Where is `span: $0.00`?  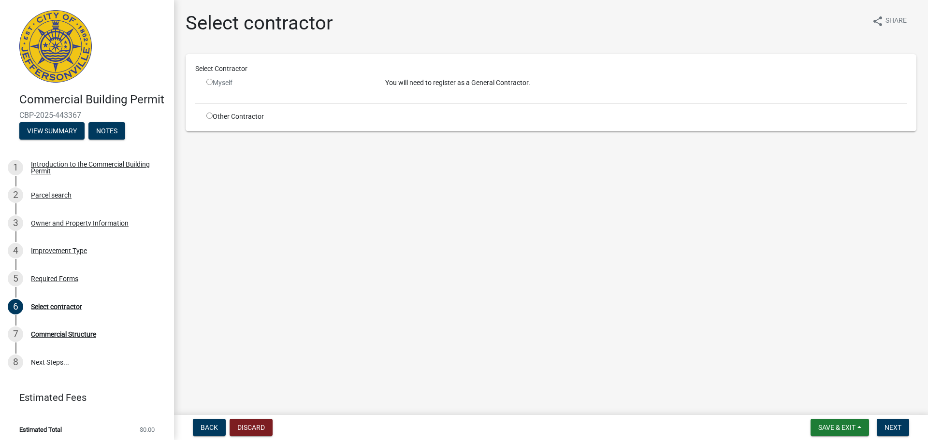 span: $0.00 is located at coordinates (147, 430).